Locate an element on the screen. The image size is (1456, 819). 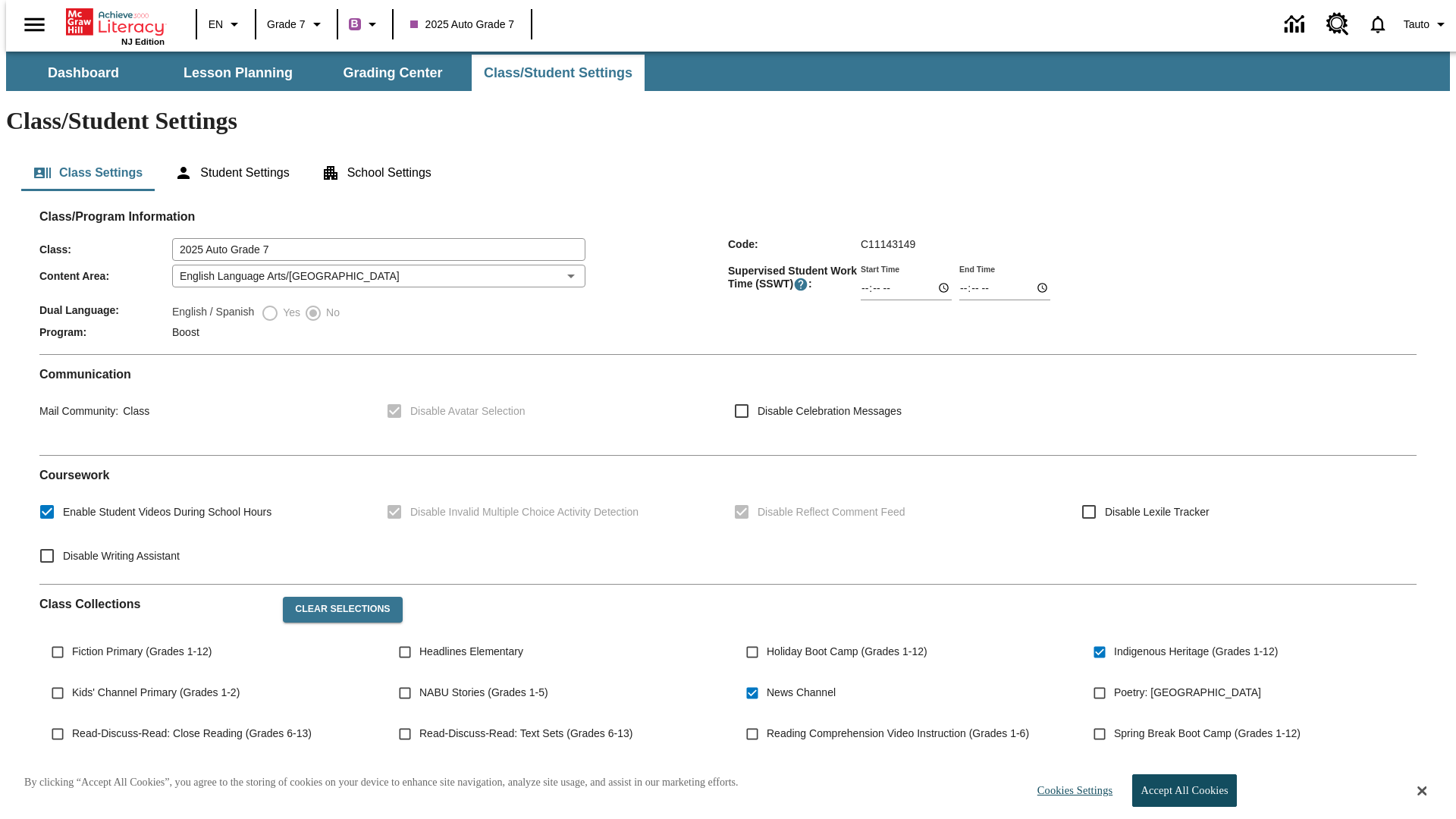
div: Home is located at coordinates (115, 26).